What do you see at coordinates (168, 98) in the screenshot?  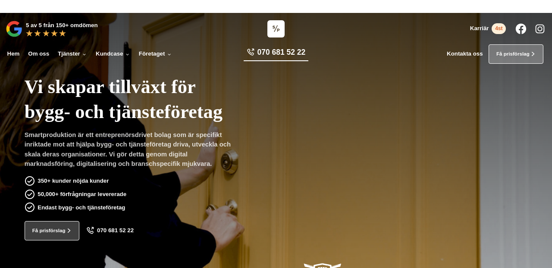 I see `h1: Vi skapar tillväxt för bygg- och tjänsteföretag` at bounding box center [168, 98].